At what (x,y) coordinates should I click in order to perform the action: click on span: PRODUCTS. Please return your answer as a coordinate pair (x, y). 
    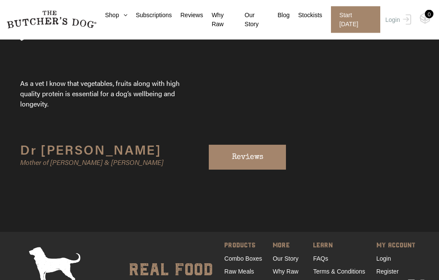
    Looking at the image, I should click on (243, 246).